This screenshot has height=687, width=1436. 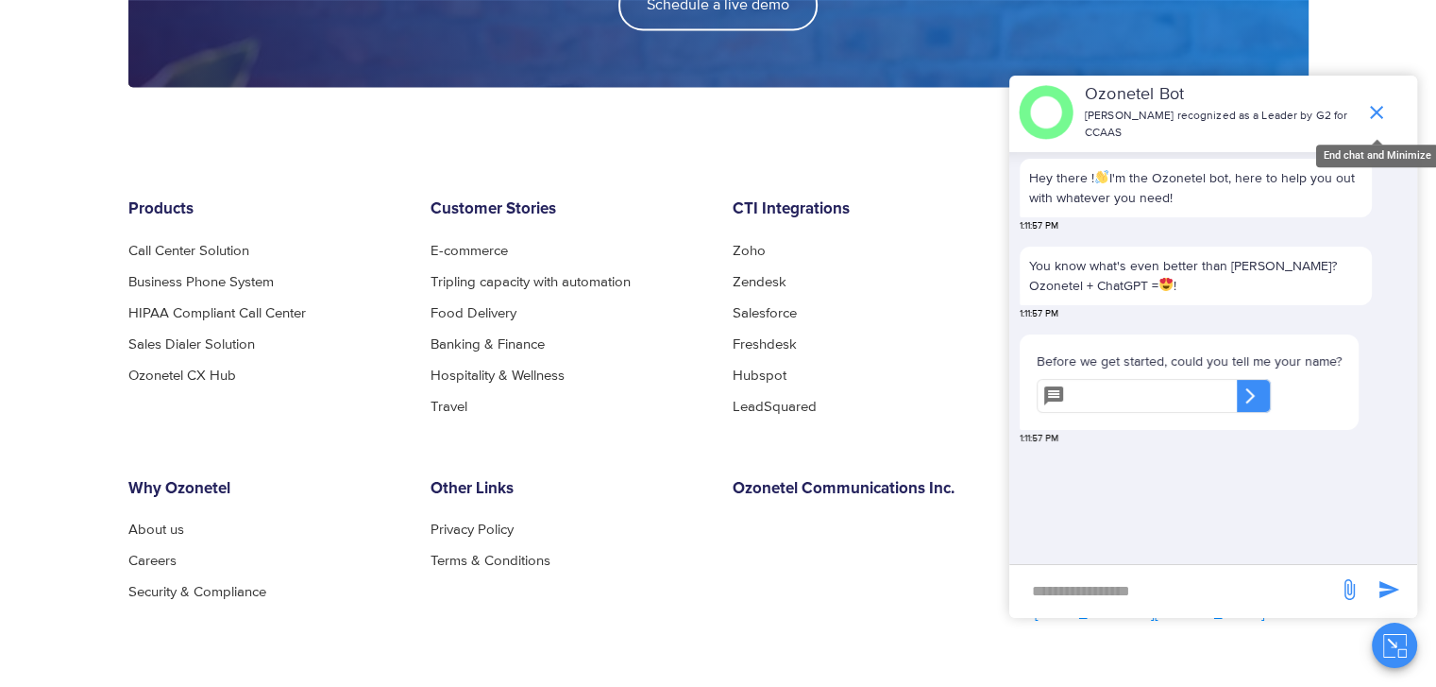 I want to click on a: Freshdesk, so click(x=765, y=344).